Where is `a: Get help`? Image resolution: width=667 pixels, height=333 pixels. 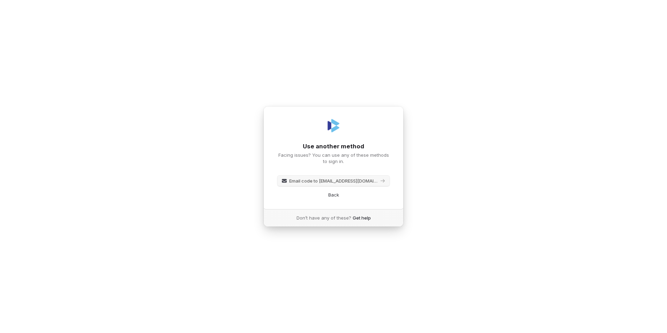 a: Get help is located at coordinates (362, 218).